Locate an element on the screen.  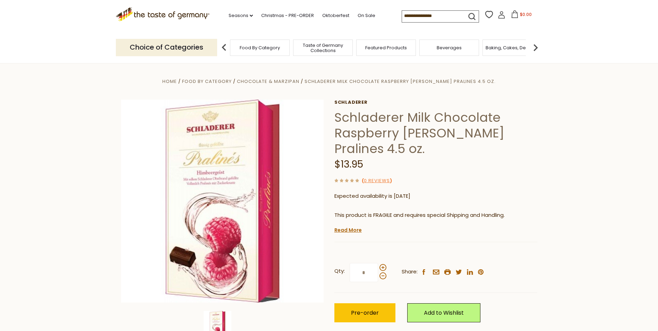
span: Baking, Cakes, Desserts is located at coordinates (512, 48).